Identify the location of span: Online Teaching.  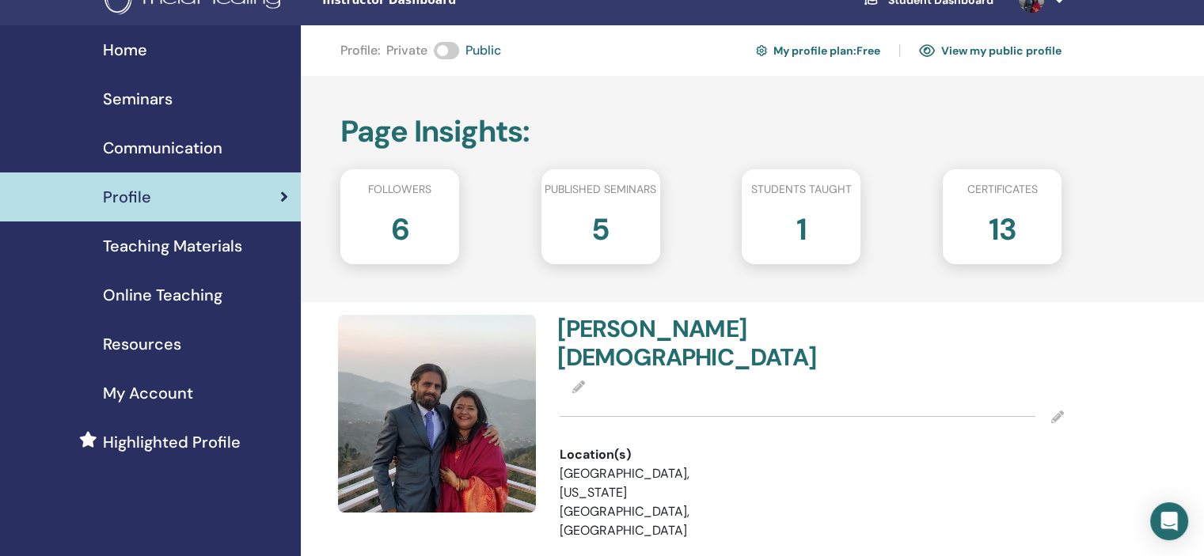
(162, 295).